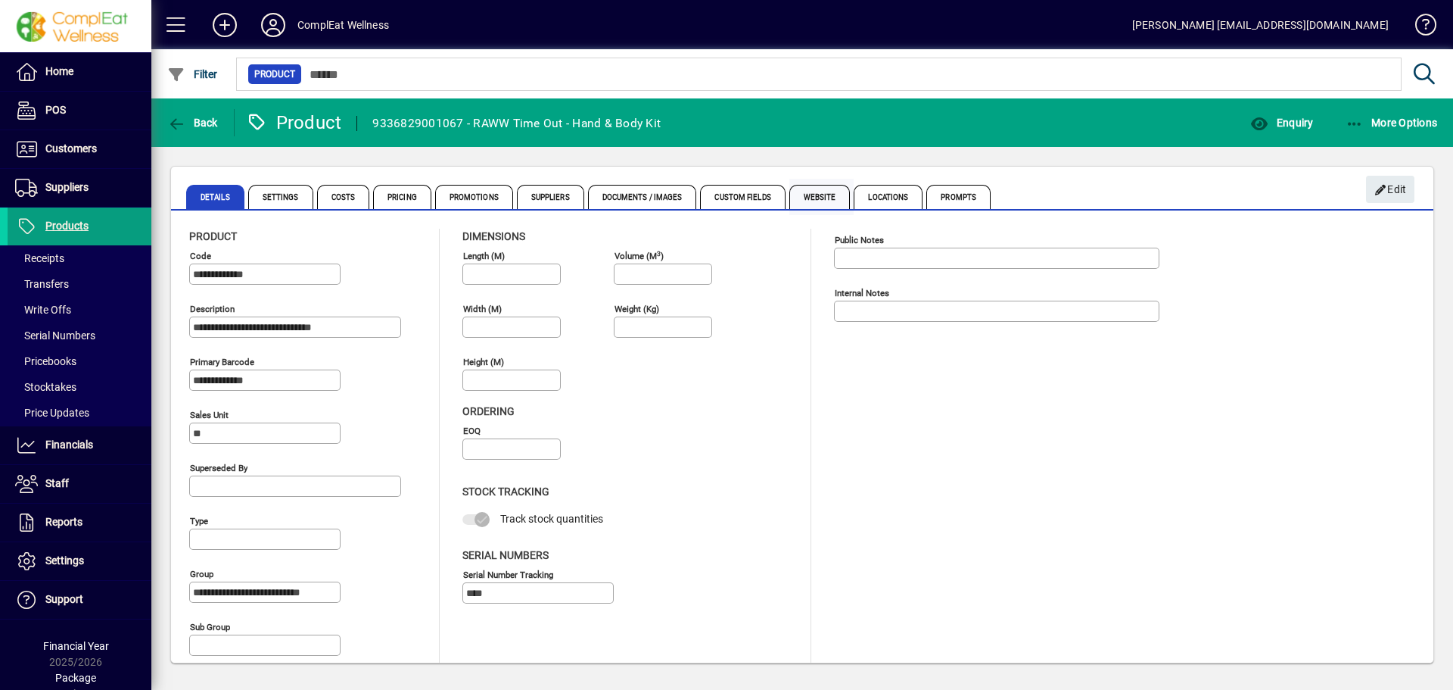  What do you see at coordinates (192, 74) in the screenshot?
I see `span: Filter` at bounding box center [192, 74].